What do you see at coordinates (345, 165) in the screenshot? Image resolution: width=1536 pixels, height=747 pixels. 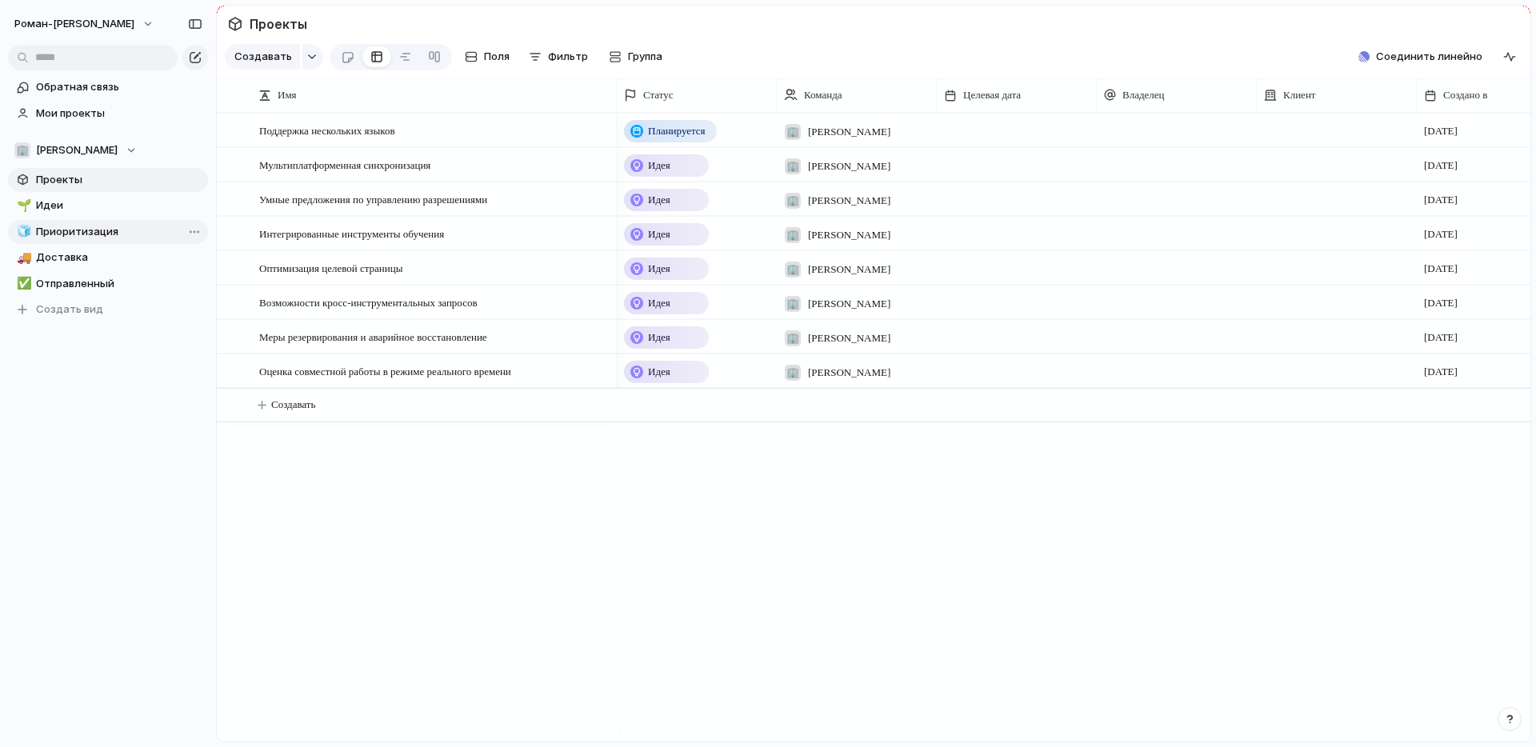 I see `font: Мультиплатформенная синхронизация` at bounding box center [345, 165].